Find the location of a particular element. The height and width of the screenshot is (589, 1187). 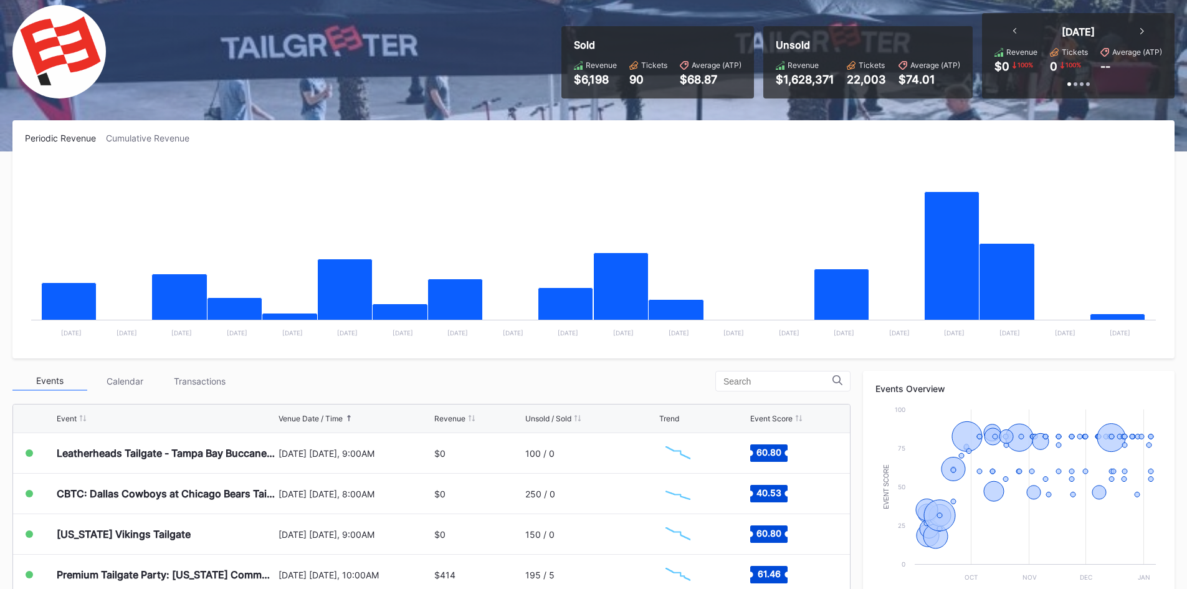

div: 150 / 0 is located at coordinates (540, 534).